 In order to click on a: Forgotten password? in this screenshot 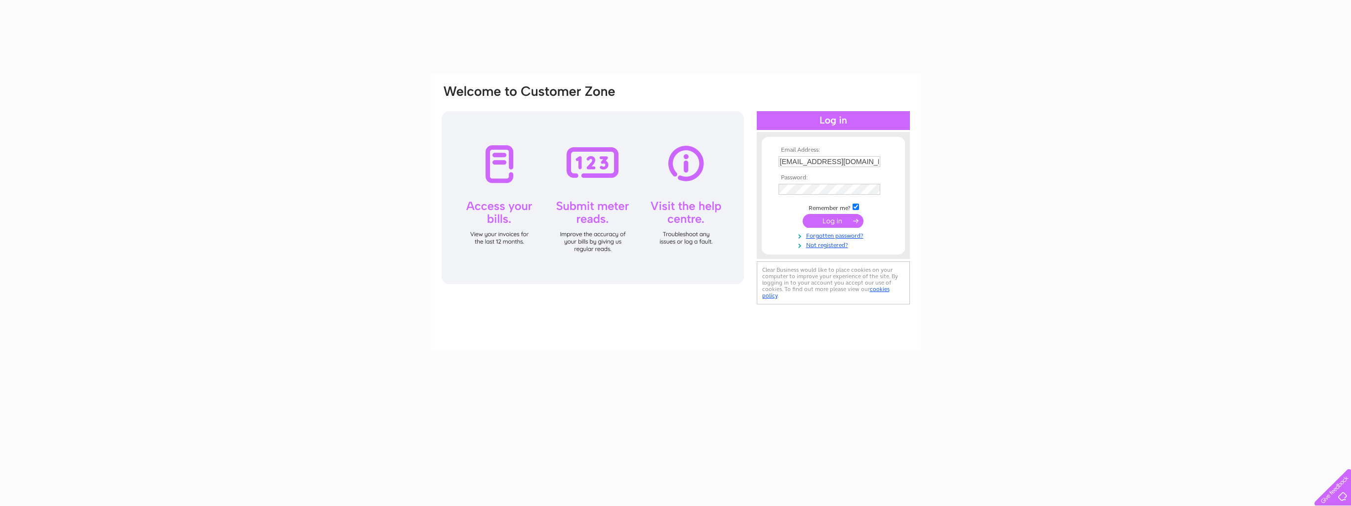, I will do `click(834, 235)`.